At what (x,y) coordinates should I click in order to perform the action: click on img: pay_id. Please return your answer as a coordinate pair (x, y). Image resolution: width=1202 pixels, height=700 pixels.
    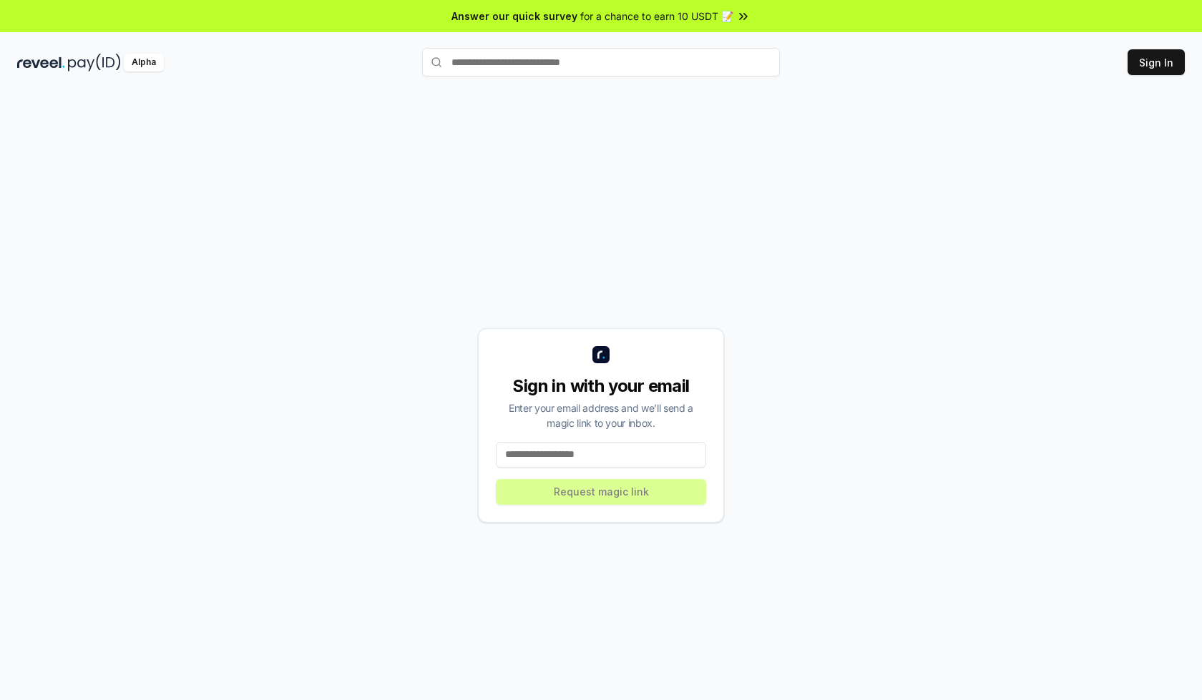
    Looking at the image, I should click on (94, 62).